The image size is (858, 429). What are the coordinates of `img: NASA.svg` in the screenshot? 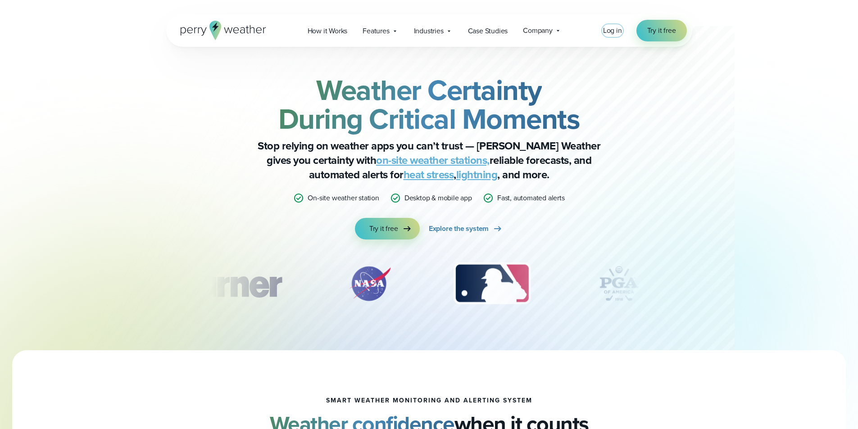 It's located at (370, 284).